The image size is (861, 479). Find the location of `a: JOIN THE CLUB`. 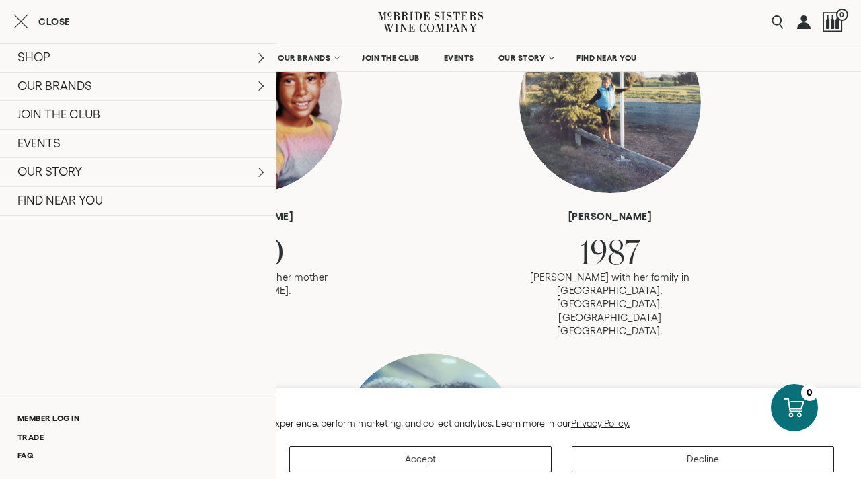

a: JOIN THE CLUB is located at coordinates (391, 58).